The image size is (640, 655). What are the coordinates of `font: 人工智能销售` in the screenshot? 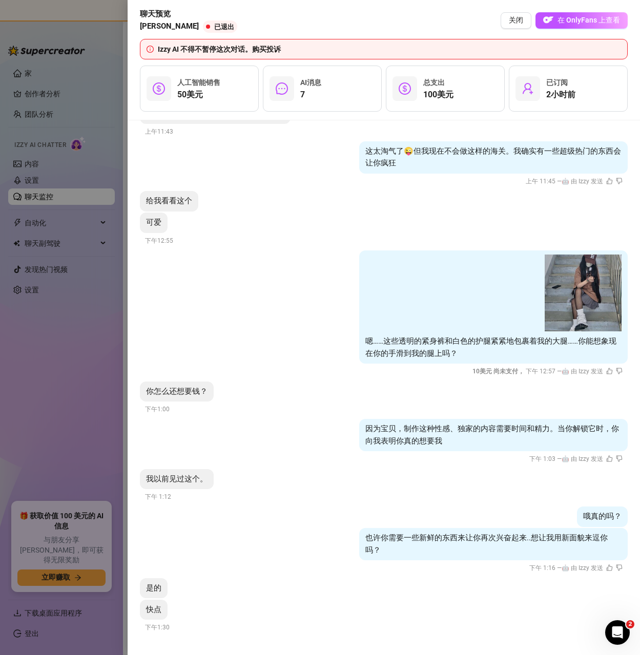 It's located at (199, 83).